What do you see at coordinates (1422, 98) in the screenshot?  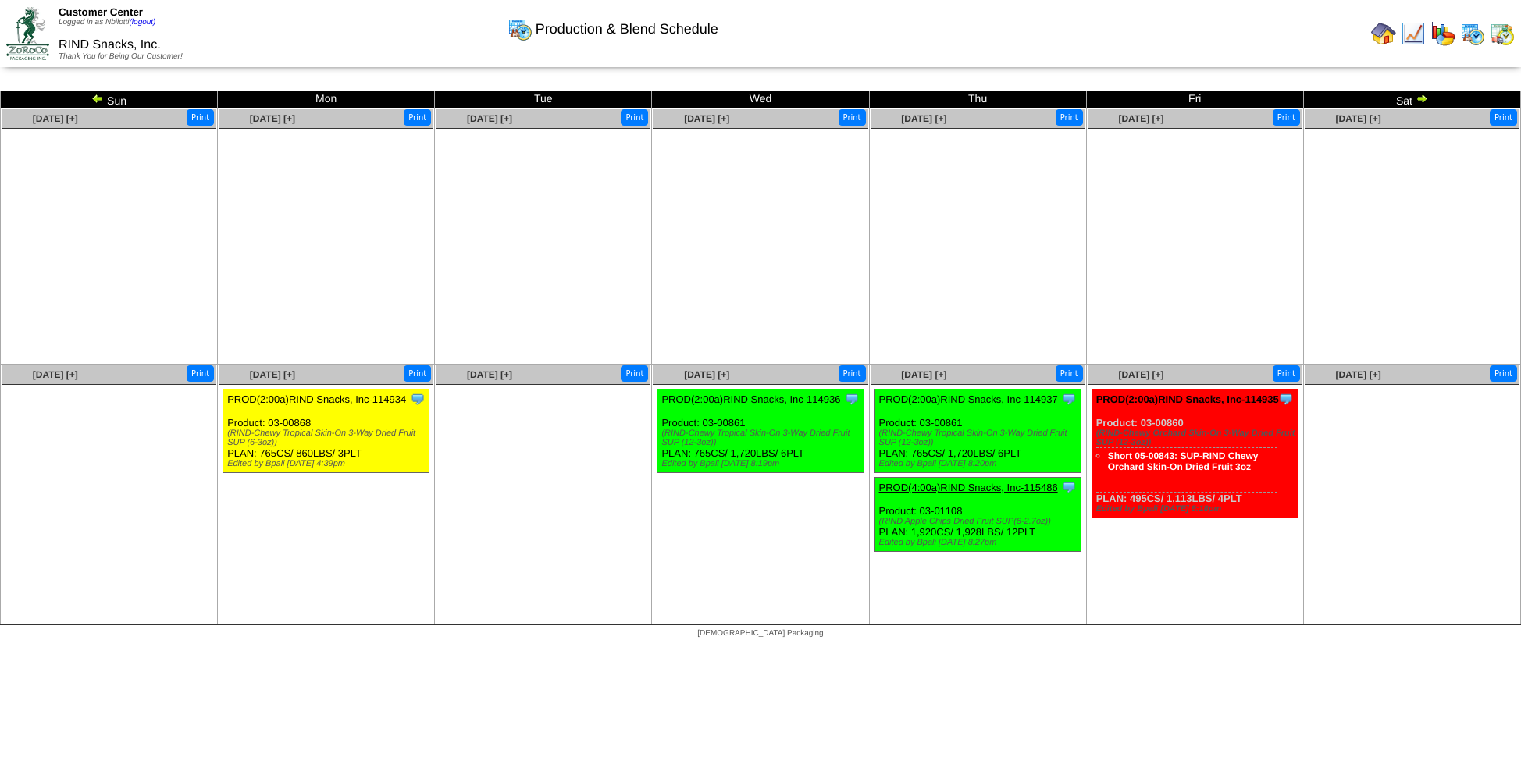 I see `img: arrowright.gif` at bounding box center [1422, 98].